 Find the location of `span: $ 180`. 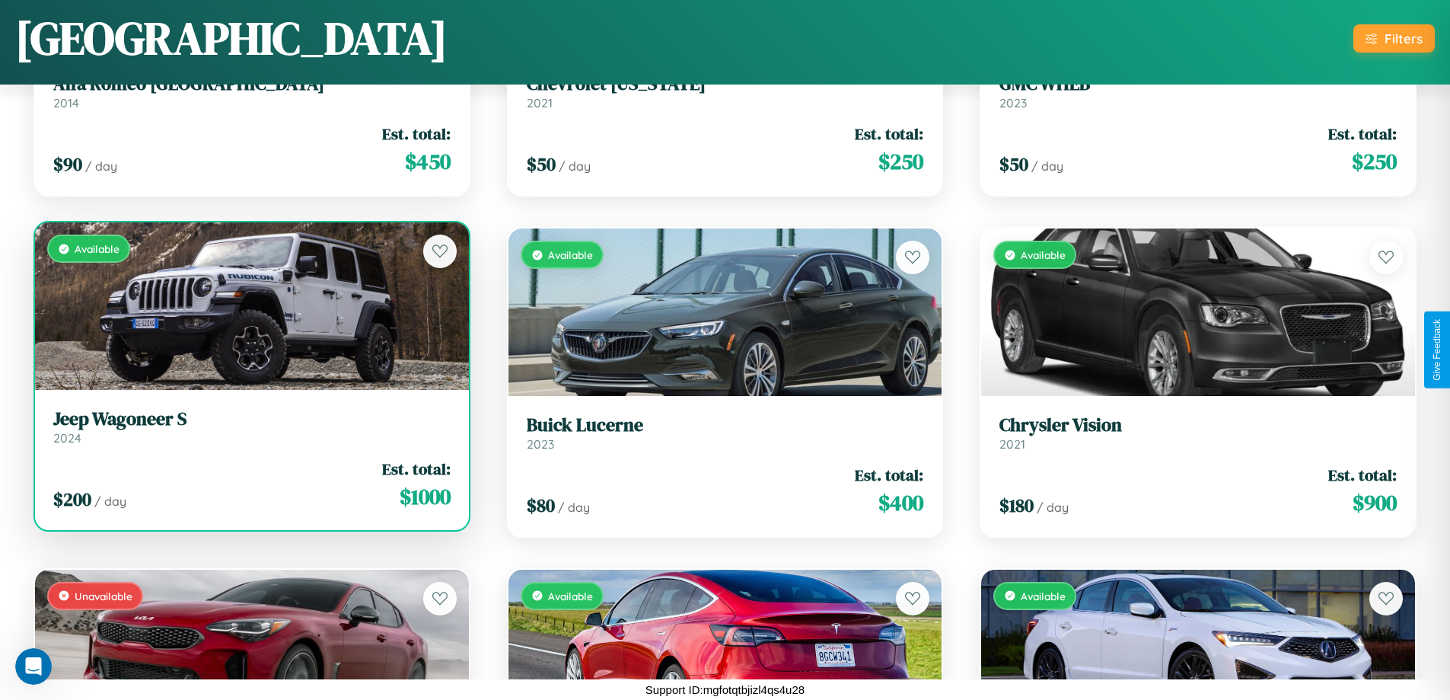

span: $ 180 is located at coordinates (1016, 505).